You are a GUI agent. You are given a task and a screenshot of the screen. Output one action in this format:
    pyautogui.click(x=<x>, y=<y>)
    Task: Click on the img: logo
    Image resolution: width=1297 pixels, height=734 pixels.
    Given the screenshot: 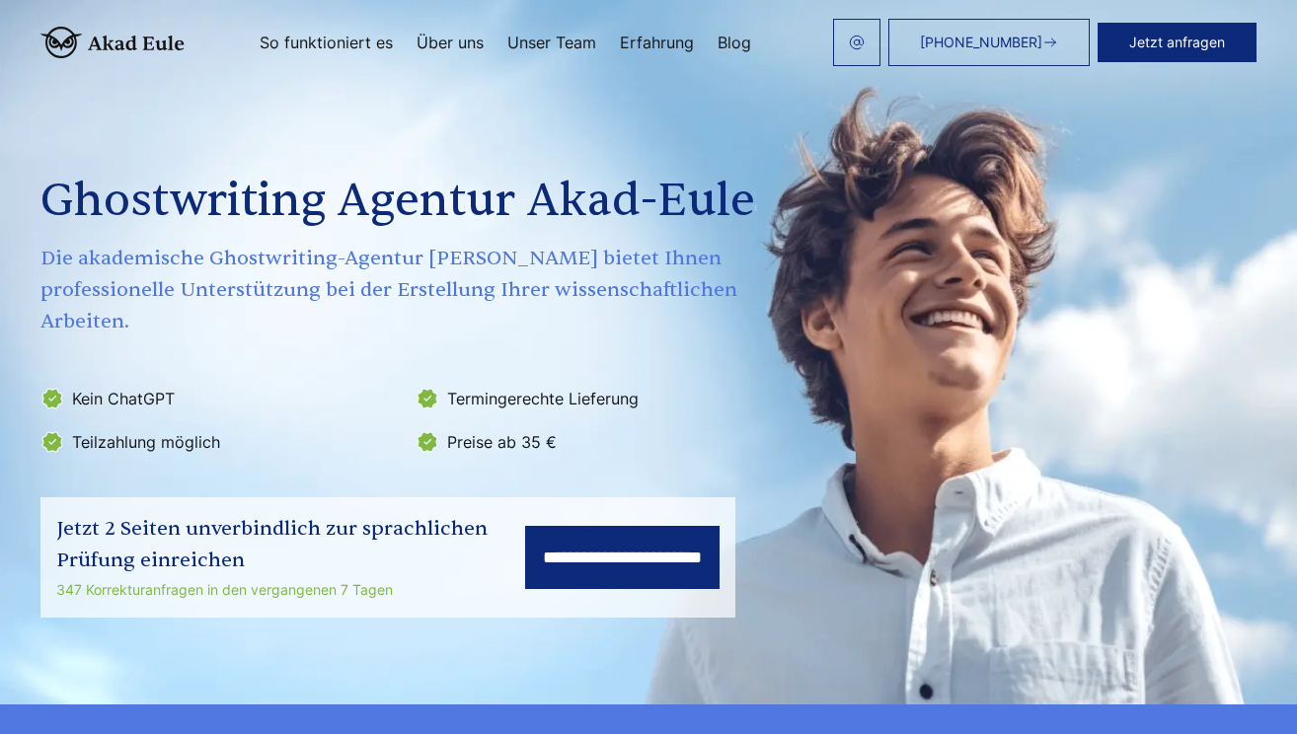 What is the action you would take?
    pyautogui.click(x=113, y=42)
    